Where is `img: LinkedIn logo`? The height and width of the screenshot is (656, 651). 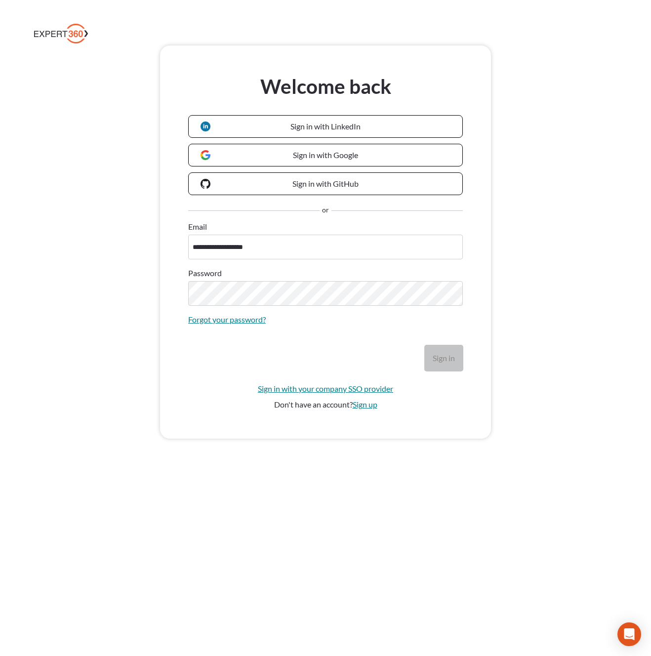 img: LinkedIn logo is located at coordinates (206, 126).